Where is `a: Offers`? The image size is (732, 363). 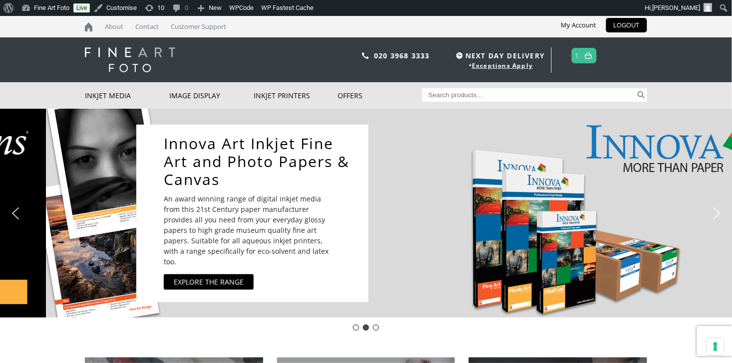
a: Offers is located at coordinates (380, 95).